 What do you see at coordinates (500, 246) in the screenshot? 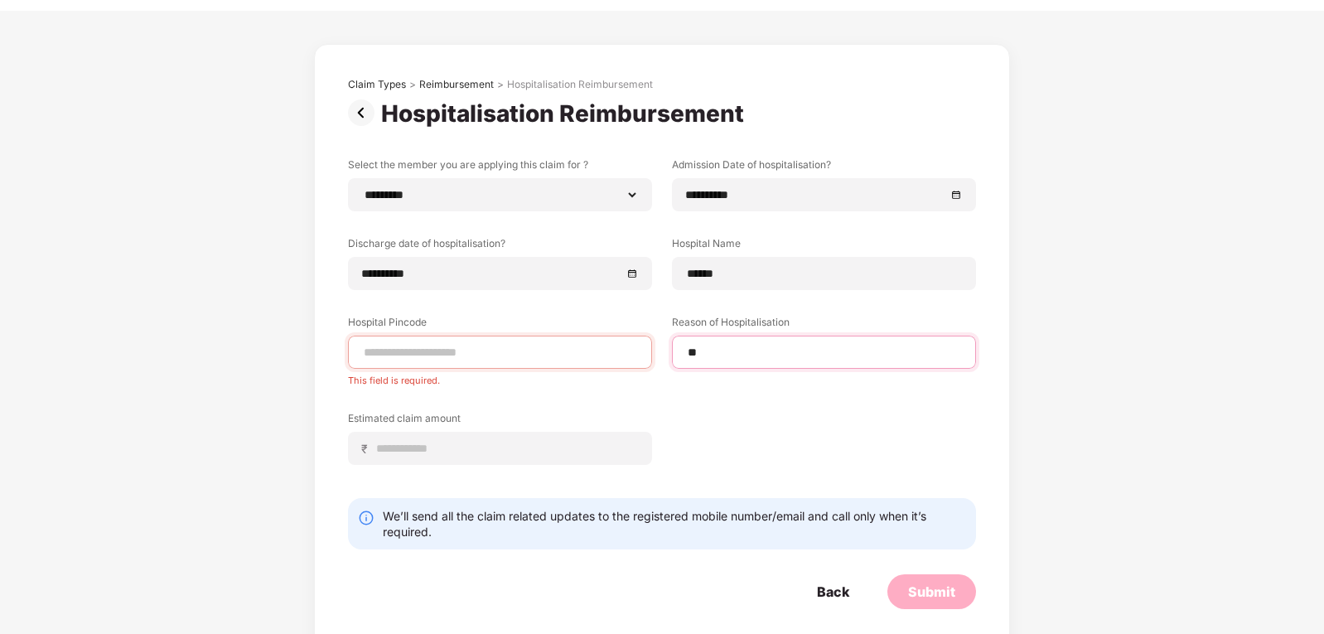
I see `label: Discharge date of hospitalisation?` at bounding box center [500, 246].